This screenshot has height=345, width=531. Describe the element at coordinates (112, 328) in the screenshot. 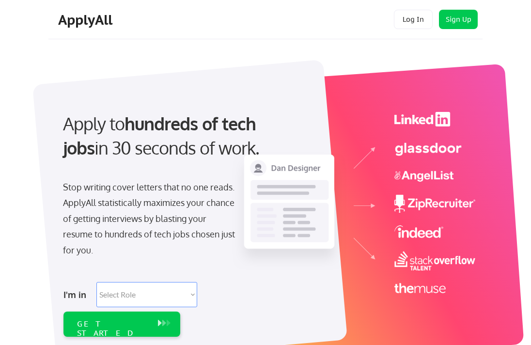

I see `div: GET STARTED` at that location.